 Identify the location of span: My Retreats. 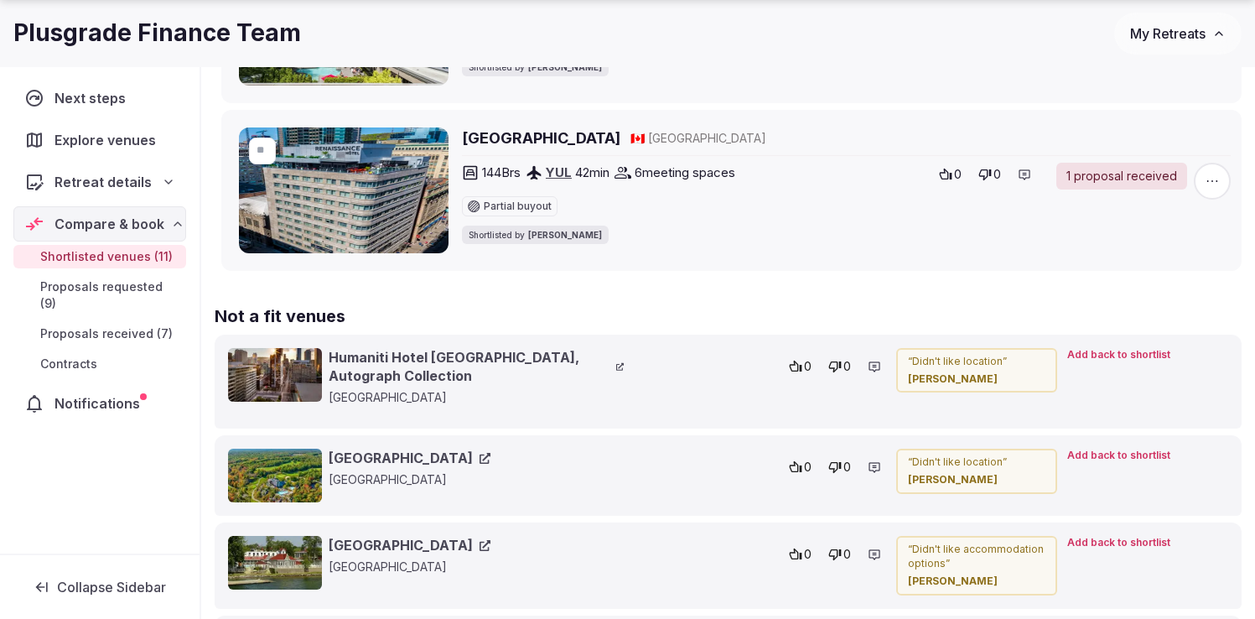
(1168, 34).